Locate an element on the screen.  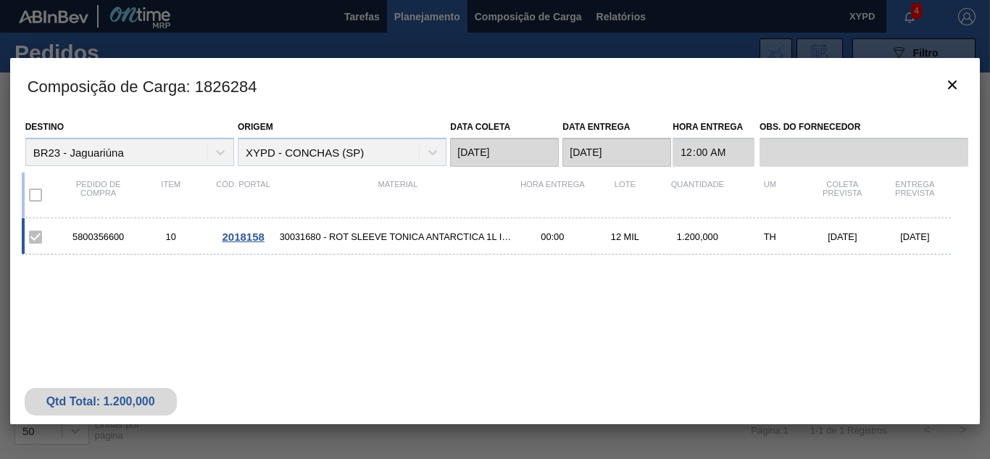
span: 30031680 - ROT SLEEVE TONICA ANTARCTICA 1L IN211 is located at coordinates (398, 236).